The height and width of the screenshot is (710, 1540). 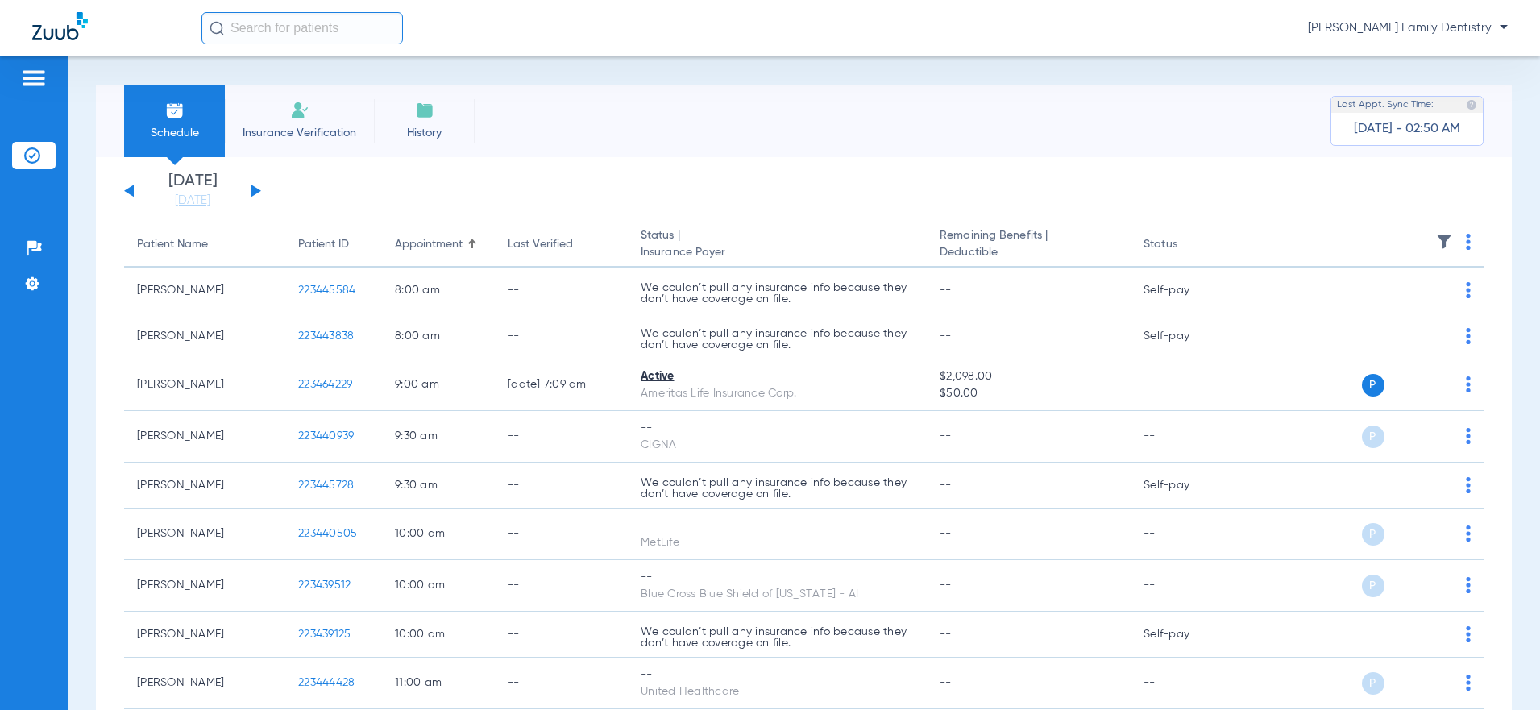 I want to click on span: 223440505, so click(x=327, y=534).